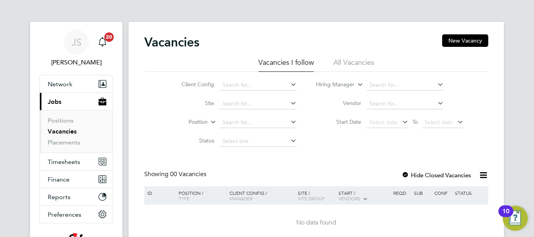 This screenshot has height=237, width=534. I want to click on button: Preferences, so click(76, 215).